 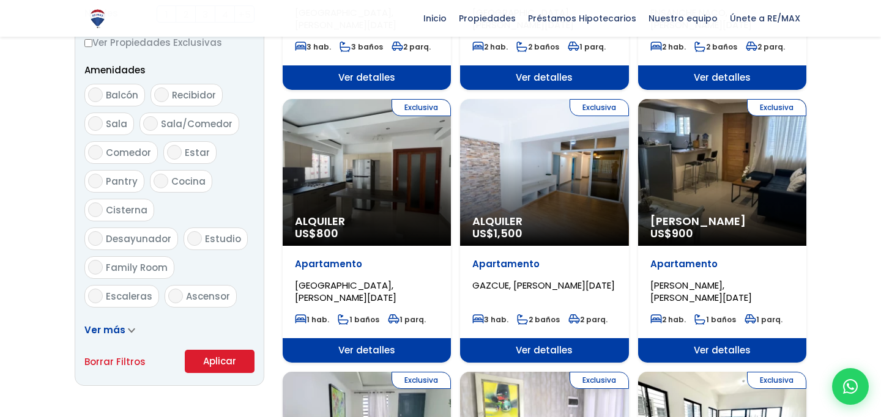 What do you see at coordinates (195, 239) in the screenshot?
I see `input: Estudio` at bounding box center [195, 239].